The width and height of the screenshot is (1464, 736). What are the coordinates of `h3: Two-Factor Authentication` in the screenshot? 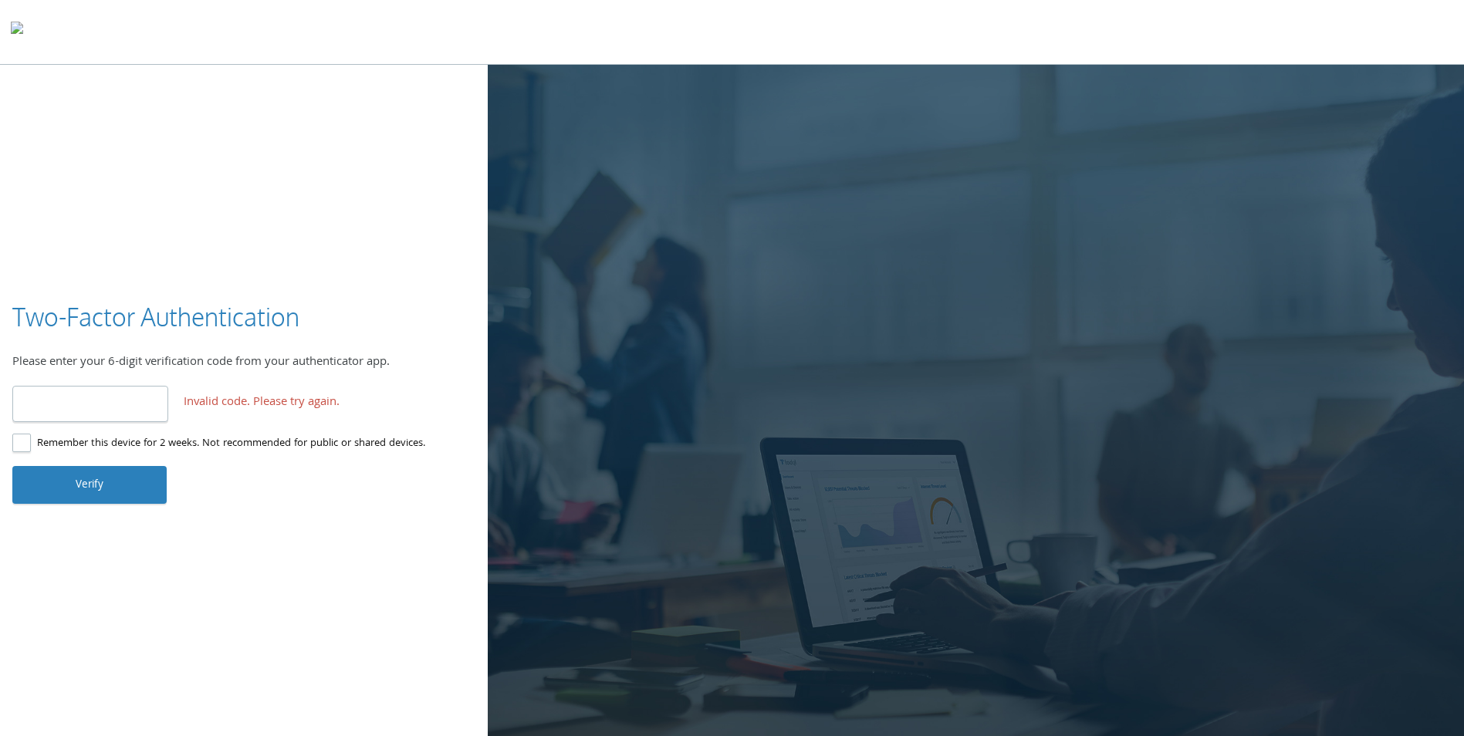 It's located at (156, 317).